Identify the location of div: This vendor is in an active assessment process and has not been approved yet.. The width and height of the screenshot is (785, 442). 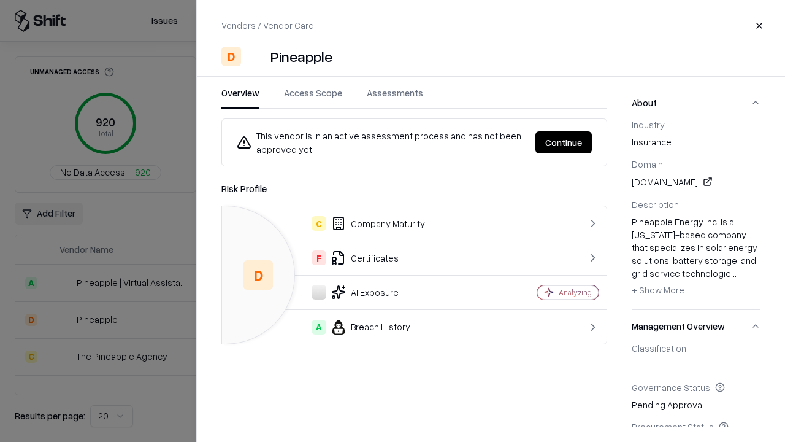
(381, 142).